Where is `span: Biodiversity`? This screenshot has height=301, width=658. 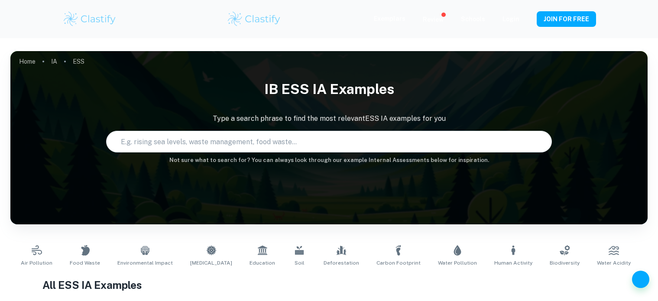 span: Biodiversity is located at coordinates (565, 263).